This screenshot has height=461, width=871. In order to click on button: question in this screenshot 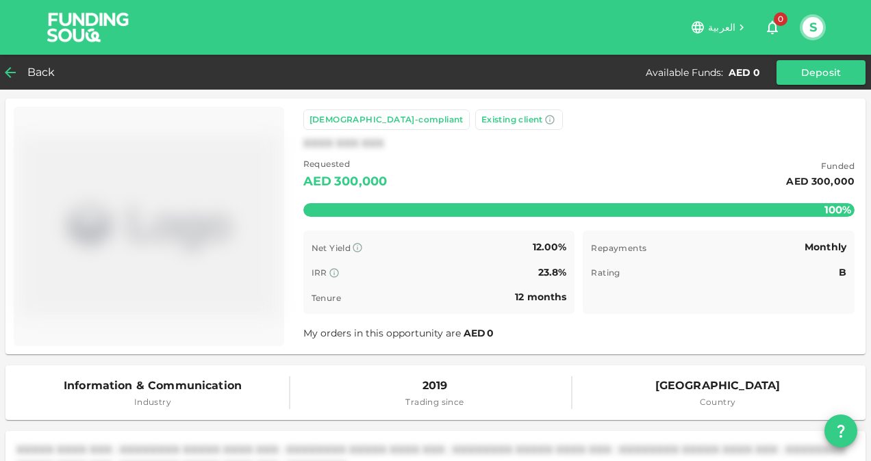, I will do `click(841, 431)`.